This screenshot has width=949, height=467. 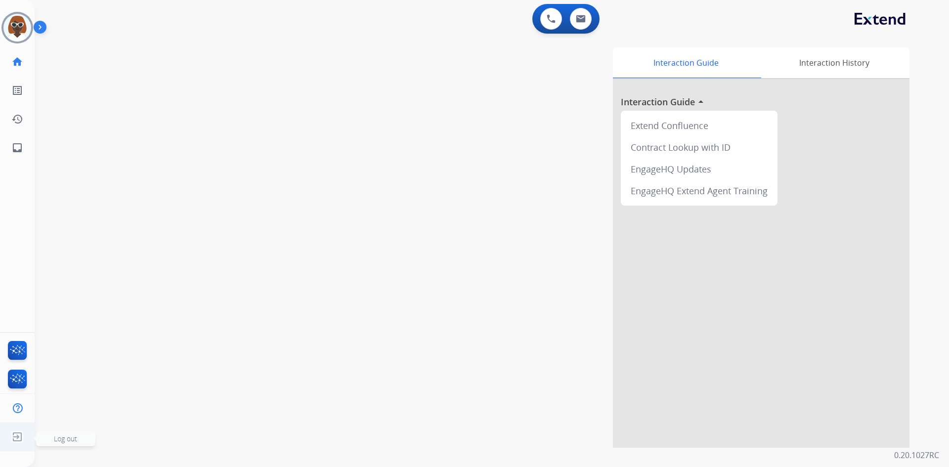 I want to click on mat-icon: list_alt, so click(x=17, y=90).